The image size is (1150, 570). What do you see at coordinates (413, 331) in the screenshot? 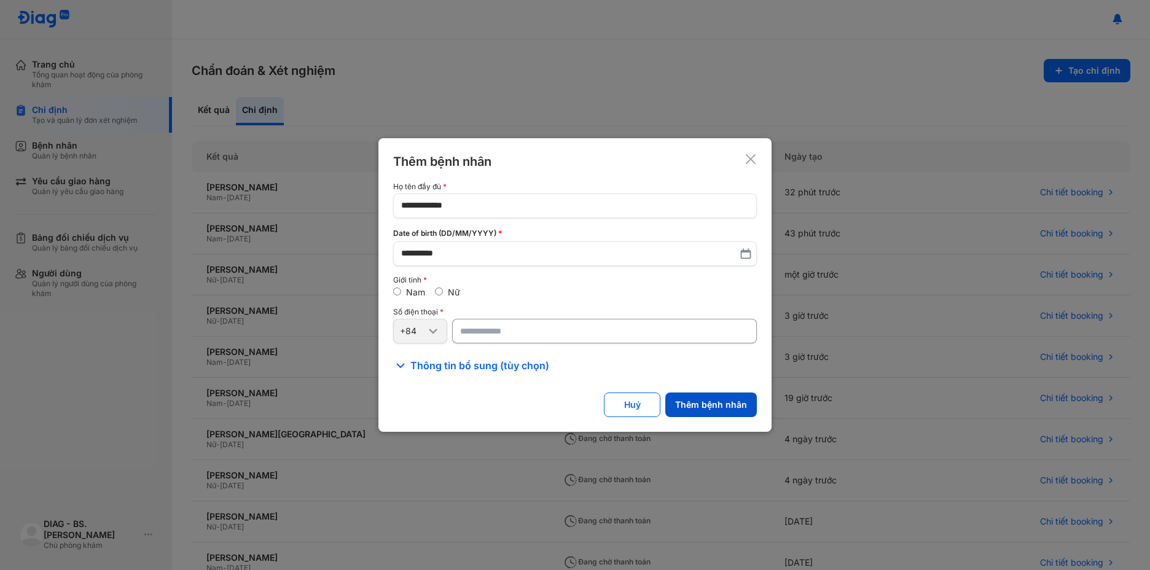
I see `div: +84` at bounding box center [413, 331].